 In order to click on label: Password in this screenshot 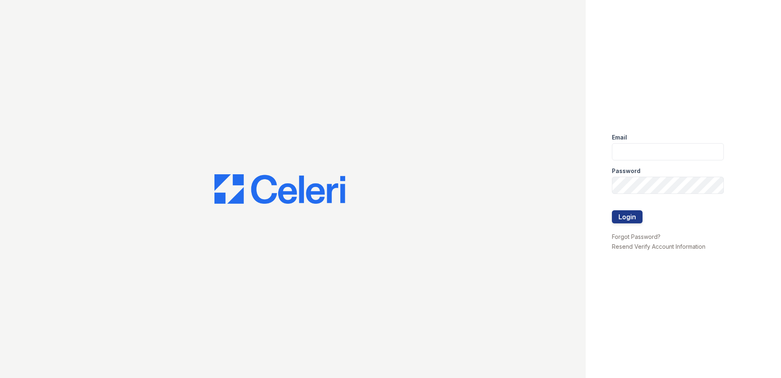, I will do `click(626, 171)`.